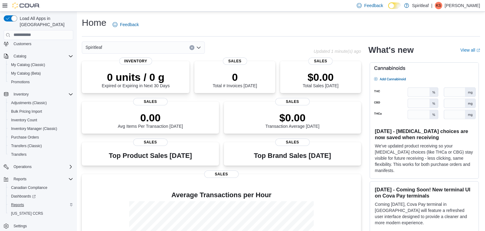 The height and width of the screenshot is (231, 485). Describe the element at coordinates (41, 82) in the screenshot. I see `button: Promotions` at that location.